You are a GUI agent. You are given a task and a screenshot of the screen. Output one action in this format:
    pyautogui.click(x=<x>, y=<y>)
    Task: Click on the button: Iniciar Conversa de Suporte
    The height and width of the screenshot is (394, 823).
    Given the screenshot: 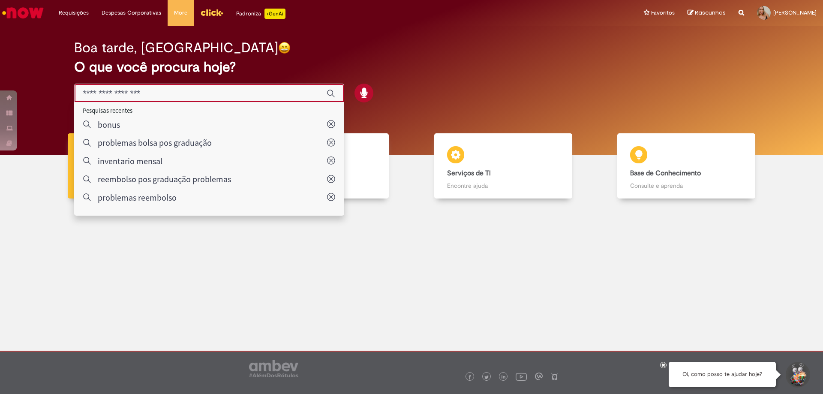 What is the action you would take?
    pyautogui.click(x=797, y=375)
    